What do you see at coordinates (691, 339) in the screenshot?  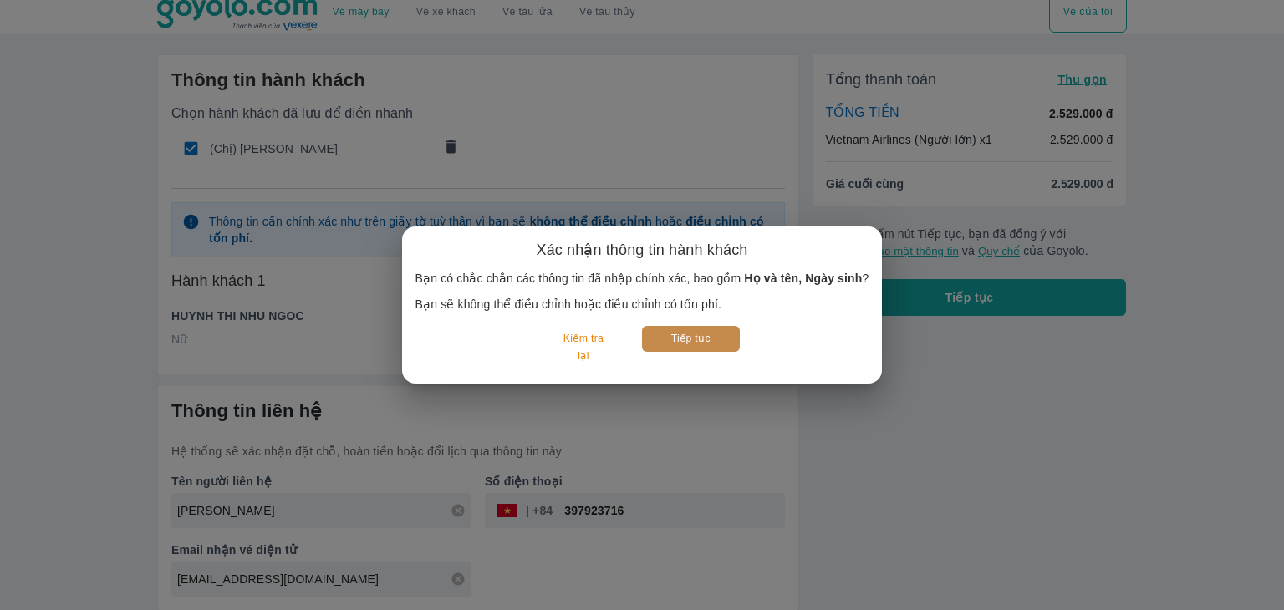 I see `button: Tiếp tục` at bounding box center [691, 339].